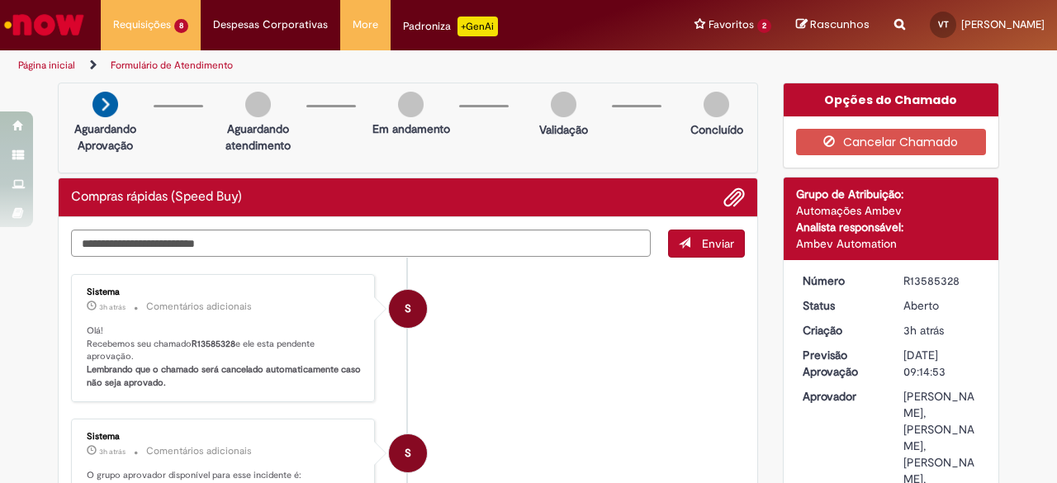  I want to click on div: 01/10/2025 11:14:53, so click(941, 330).